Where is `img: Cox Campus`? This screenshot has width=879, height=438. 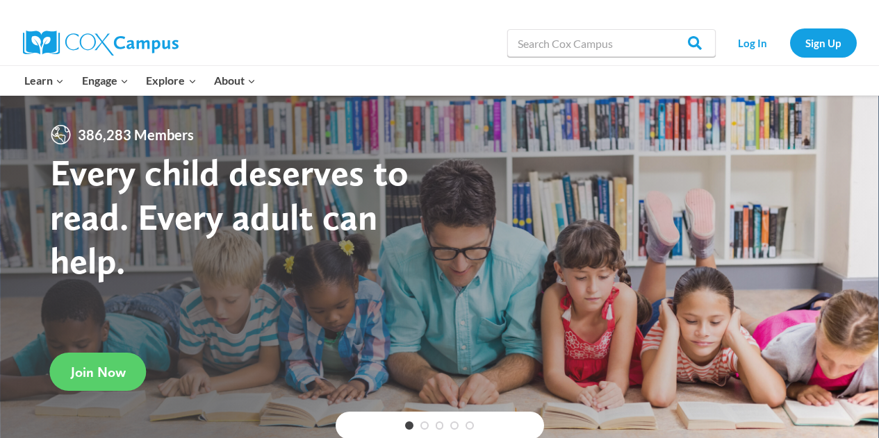
img: Cox Campus is located at coordinates (101, 43).